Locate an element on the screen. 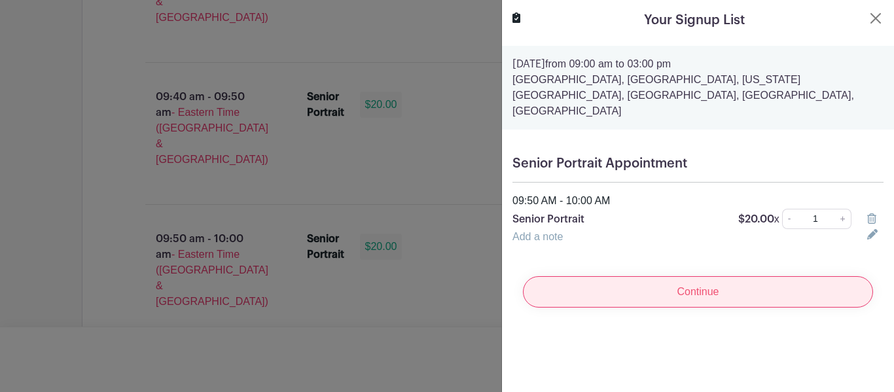 This screenshot has width=894, height=392. a: Add a note is located at coordinates (537, 236).